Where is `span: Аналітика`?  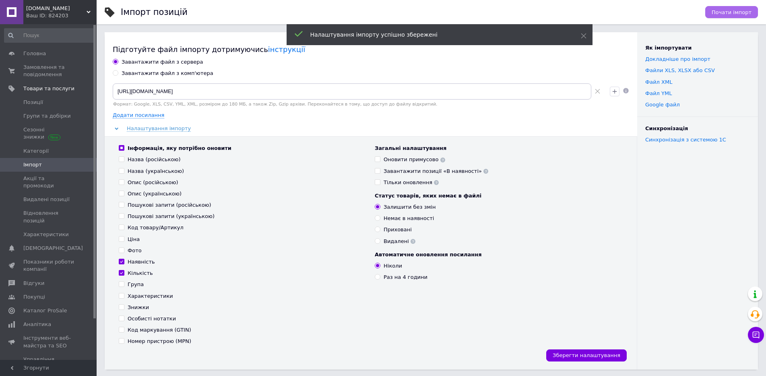 span: Аналітика is located at coordinates (37, 324).